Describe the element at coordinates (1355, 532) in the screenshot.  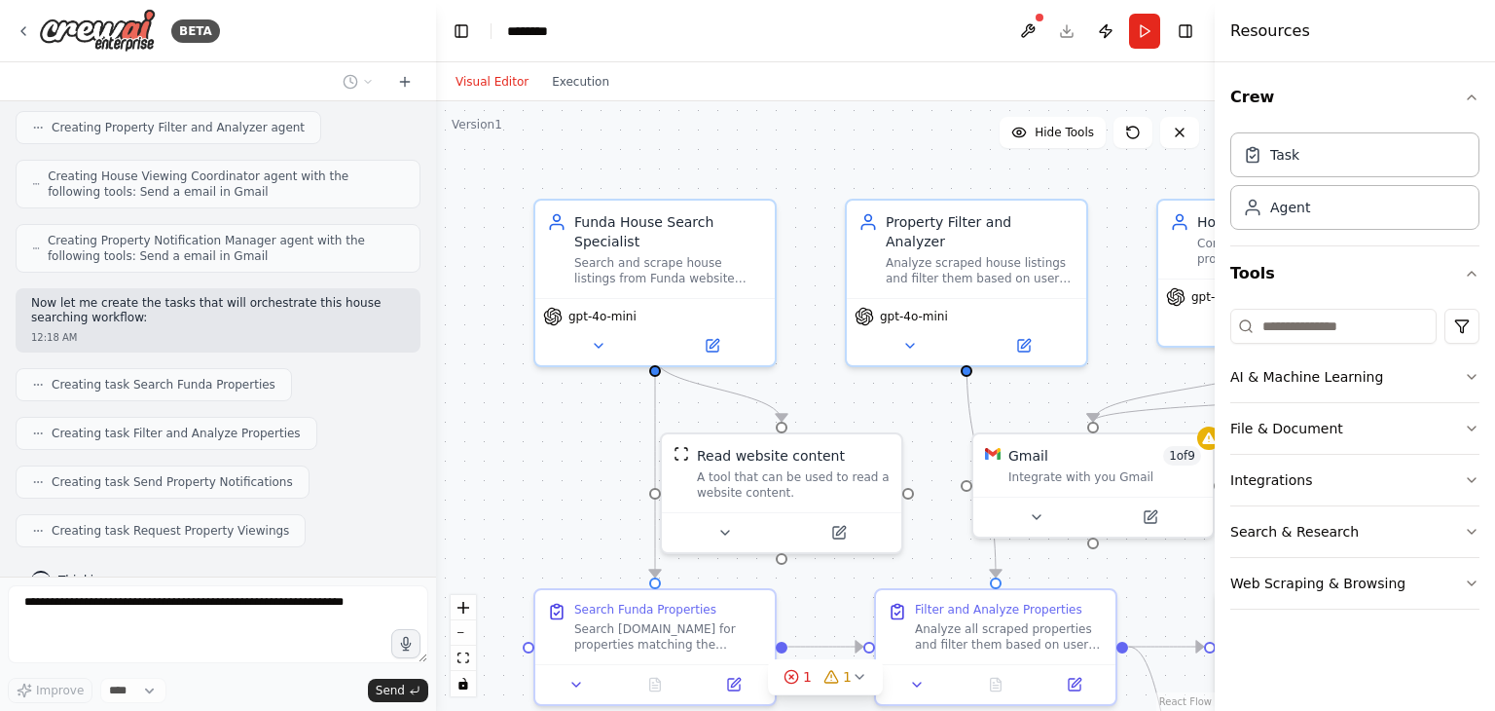
I see `button: Search & Research` at that location.